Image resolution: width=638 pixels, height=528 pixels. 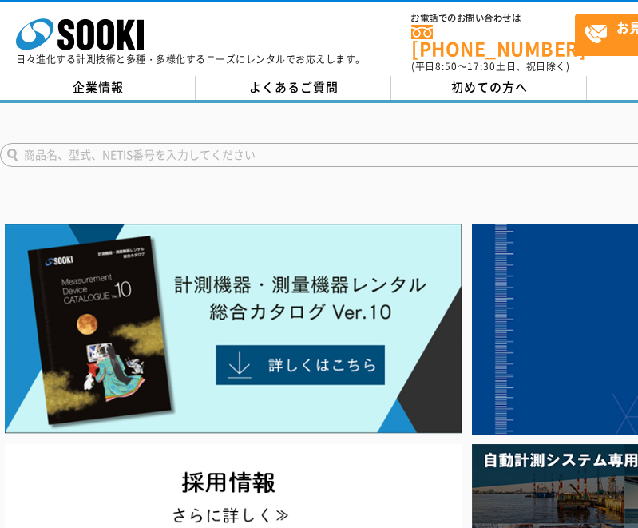 What do you see at coordinates (293, 88) in the screenshot?
I see `a: よくあるご質問` at bounding box center [293, 88].